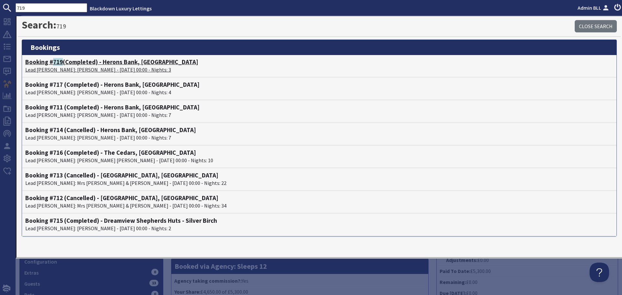 This screenshot has height=295, width=622. I want to click on h3: Booked via Agency: Sleeps 12, so click(300, 266).